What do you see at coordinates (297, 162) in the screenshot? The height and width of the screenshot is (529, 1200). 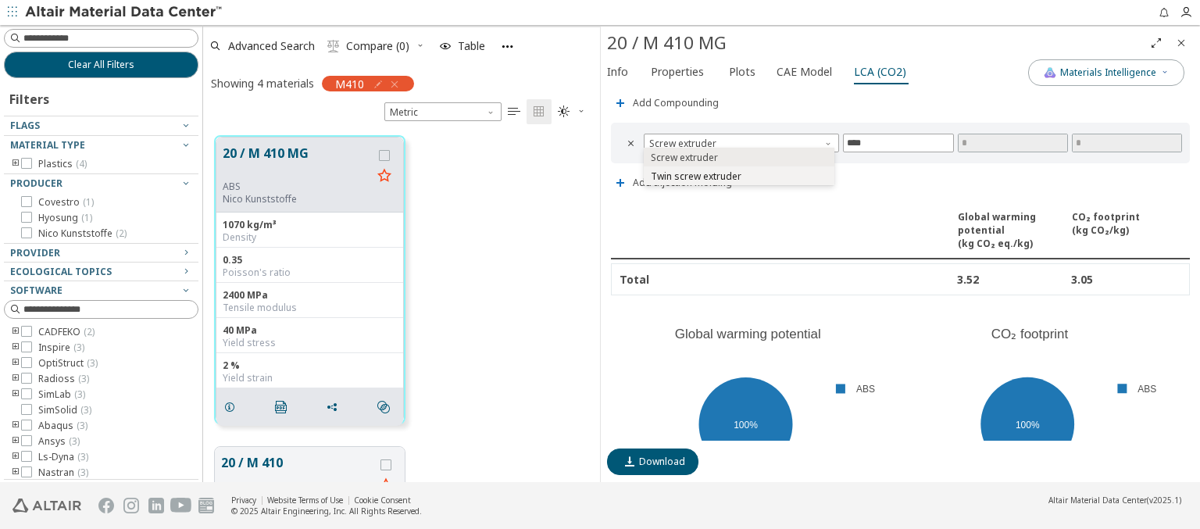 I see `button: 20 / M 410 MG` at bounding box center [297, 162].